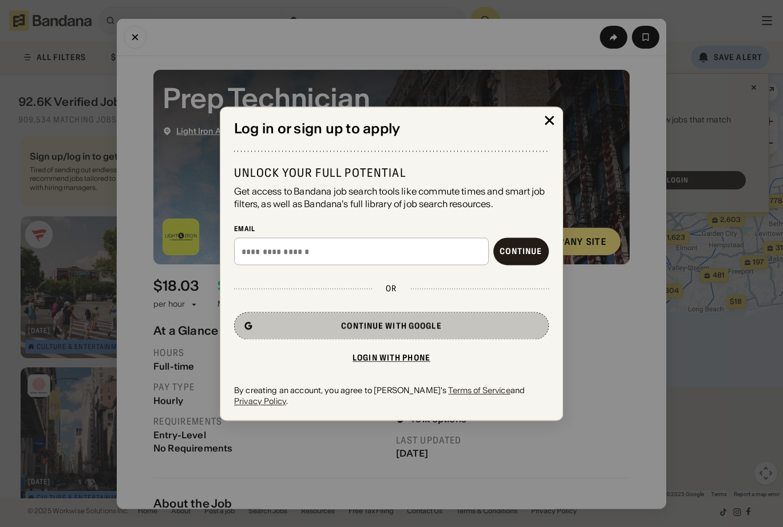  What do you see at coordinates (521, 252) in the screenshot?
I see `div: Continue` at bounding box center [521, 252].